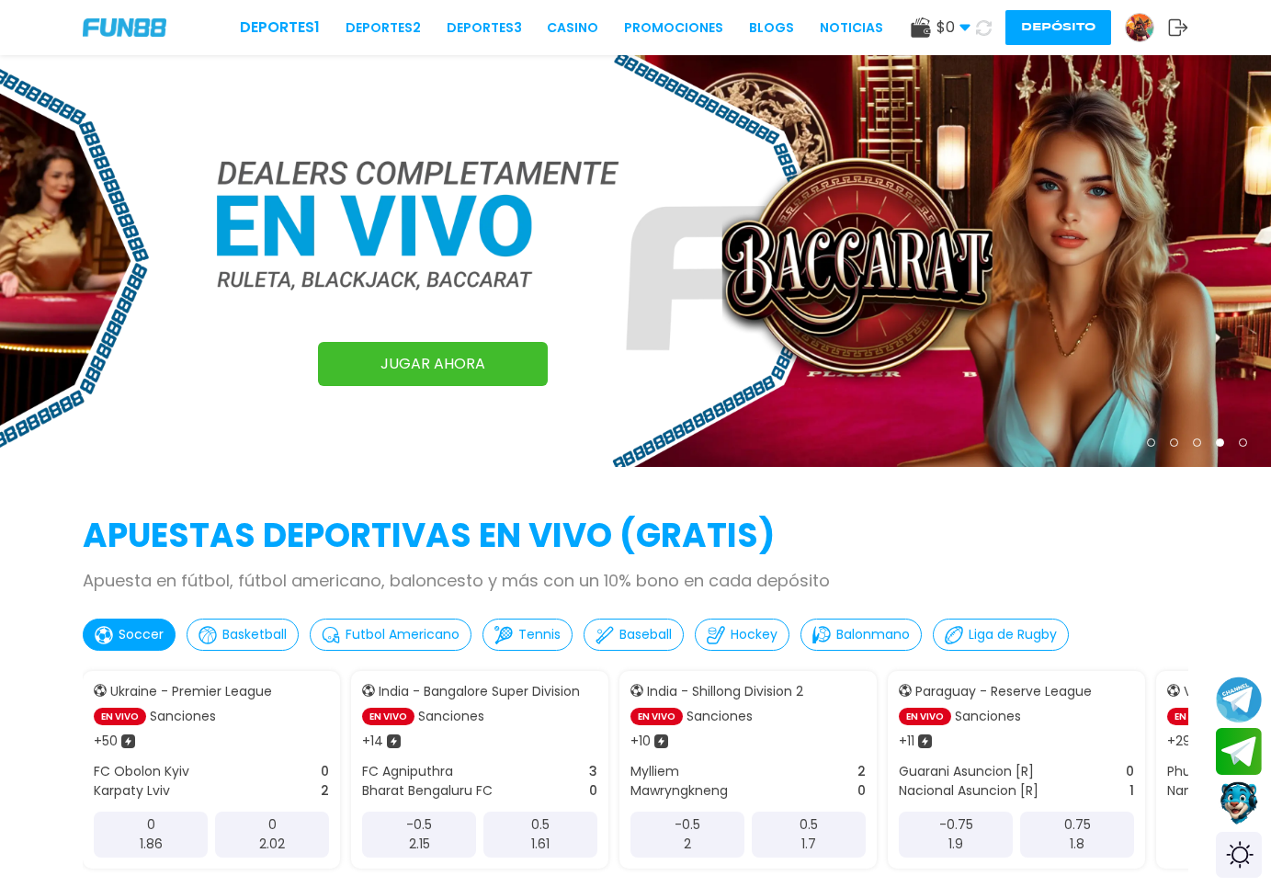 This screenshot has height=887, width=1271. Describe the element at coordinates (1001, 634) in the screenshot. I see `button: Liga de Rugby` at that location.